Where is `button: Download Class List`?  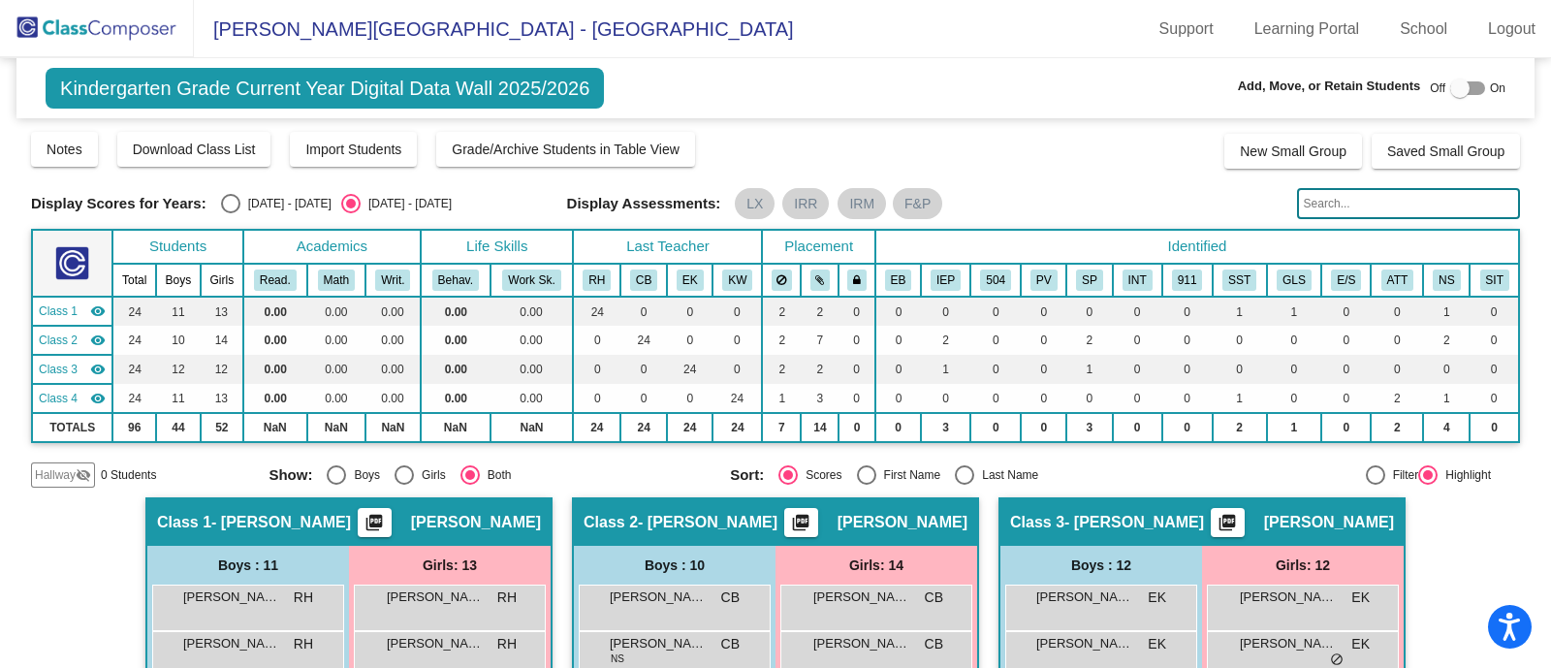
button: Download Class List is located at coordinates (194, 149).